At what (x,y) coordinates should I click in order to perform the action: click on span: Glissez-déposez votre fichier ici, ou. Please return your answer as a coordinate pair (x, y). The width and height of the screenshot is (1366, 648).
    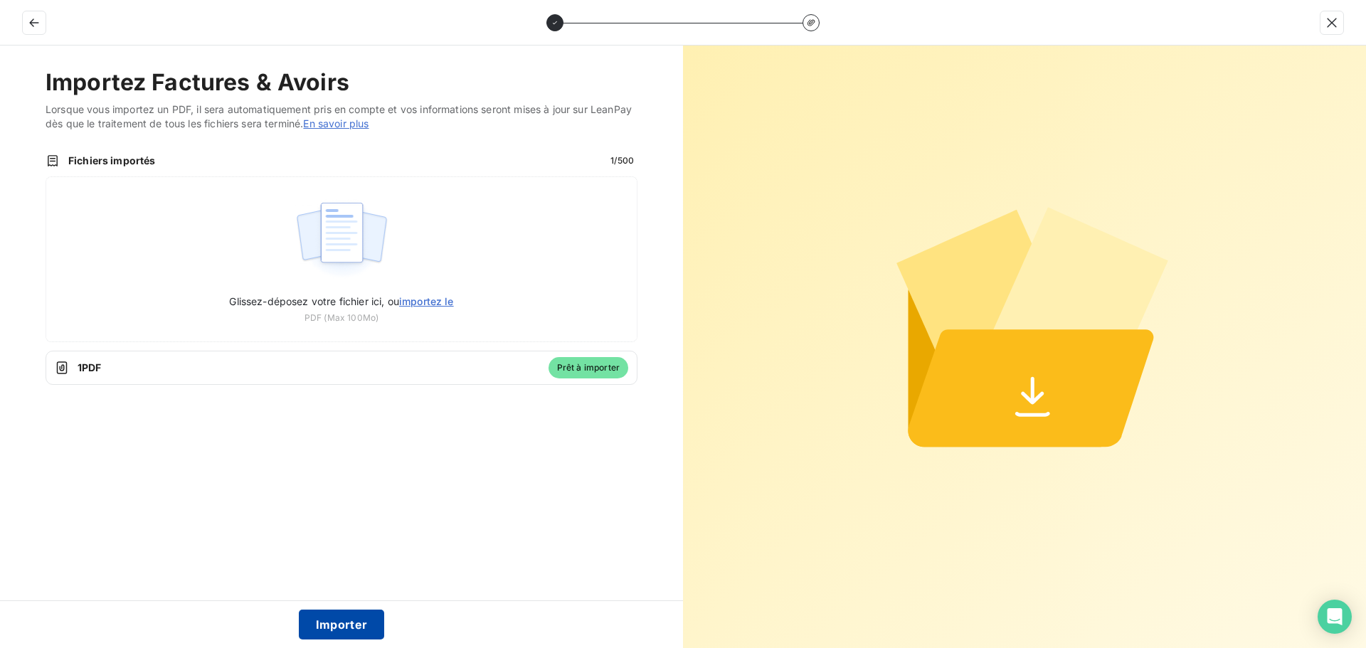
    Looking at the image, I should click on (341, 301).